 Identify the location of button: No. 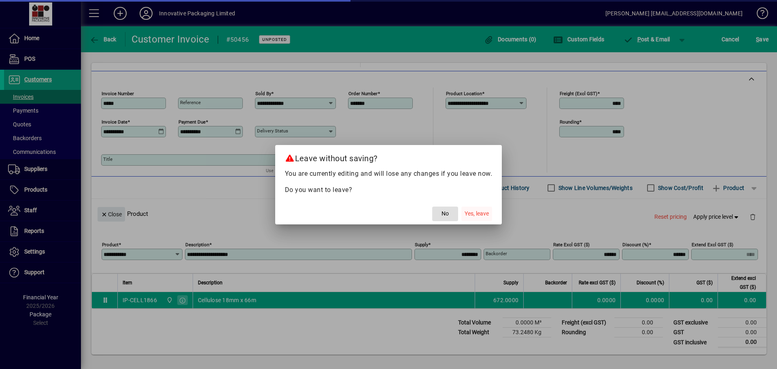
(445, 214).